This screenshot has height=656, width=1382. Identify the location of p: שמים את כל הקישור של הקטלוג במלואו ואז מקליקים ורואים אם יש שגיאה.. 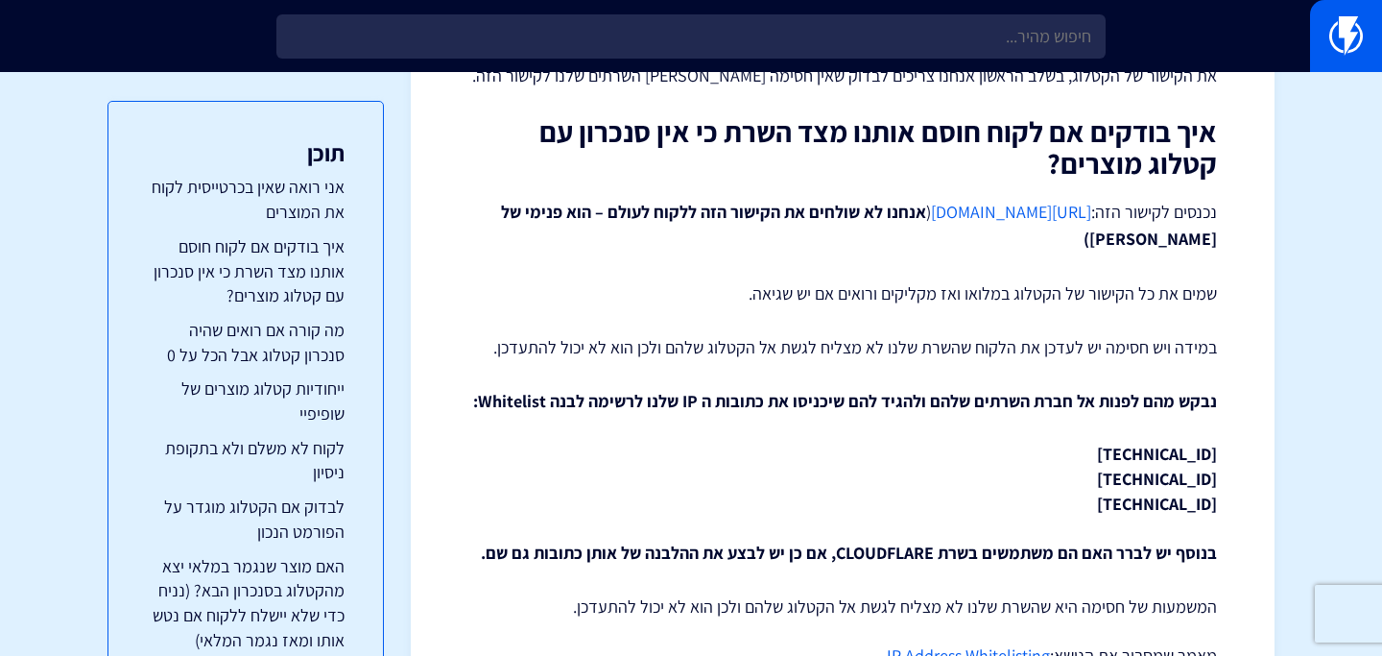
(843, 294).